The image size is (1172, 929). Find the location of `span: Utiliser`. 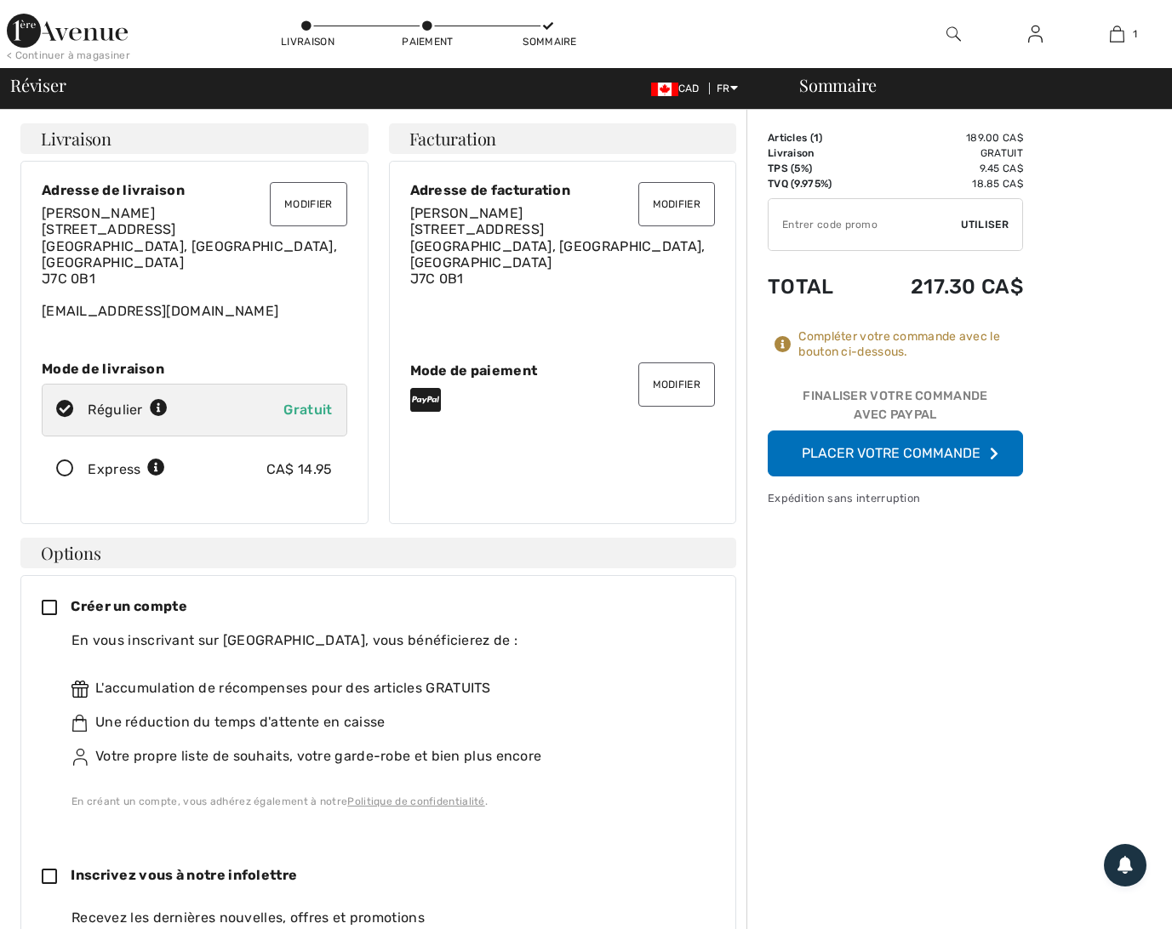

span: Utiliser is located at coordinates (985, 225).